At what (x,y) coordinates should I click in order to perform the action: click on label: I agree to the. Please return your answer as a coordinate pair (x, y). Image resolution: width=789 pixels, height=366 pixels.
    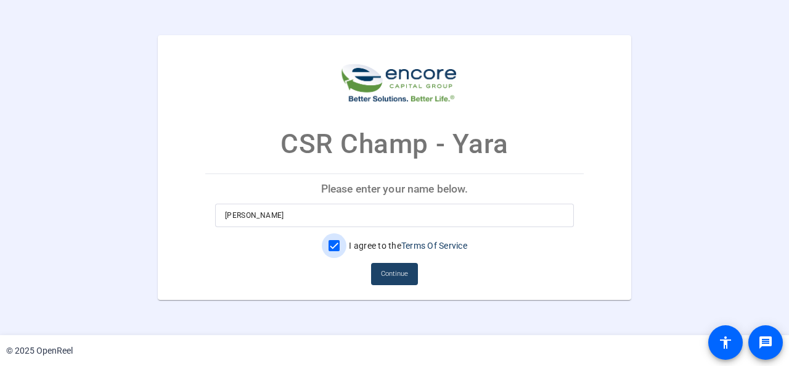
    Looking at the image, I should click on (407, 245).